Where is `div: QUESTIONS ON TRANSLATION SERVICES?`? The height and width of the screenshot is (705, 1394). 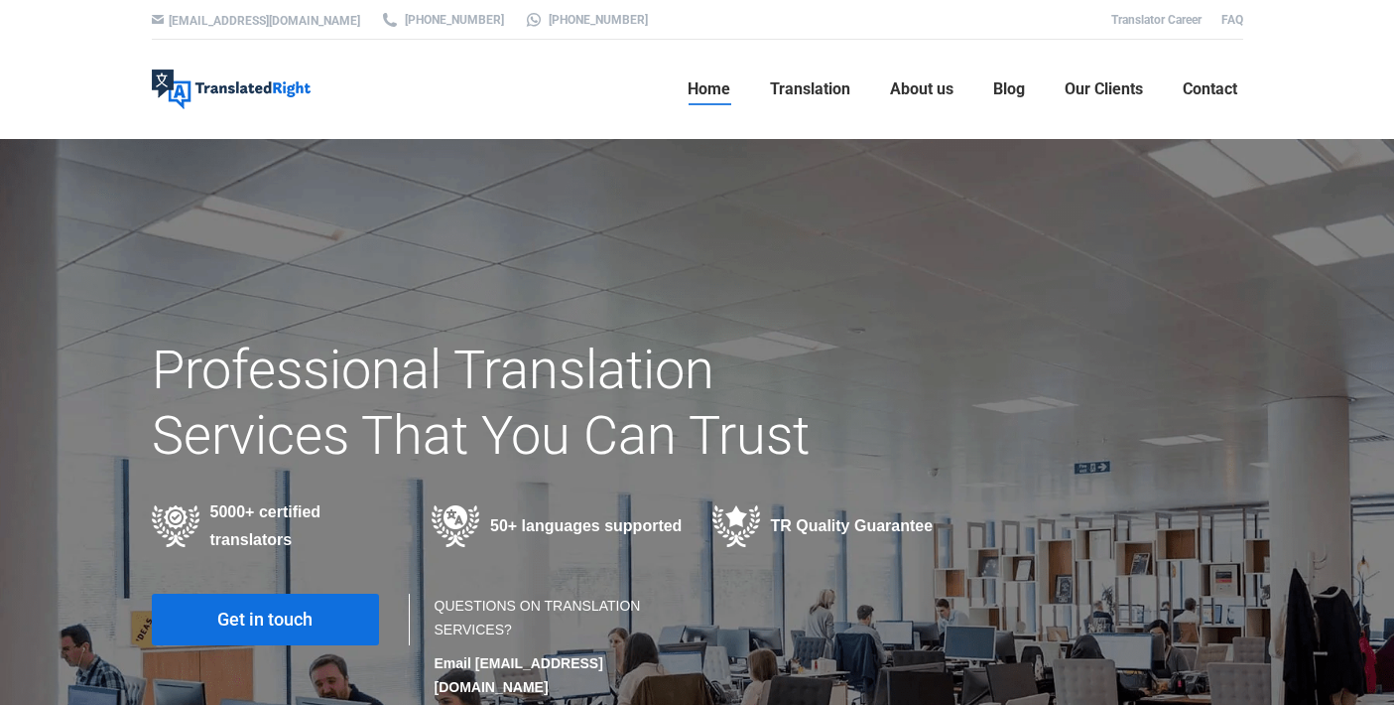
div: QUESTIONS ON TRANSLATION SERVICES? is located at coordinates (556, 646).